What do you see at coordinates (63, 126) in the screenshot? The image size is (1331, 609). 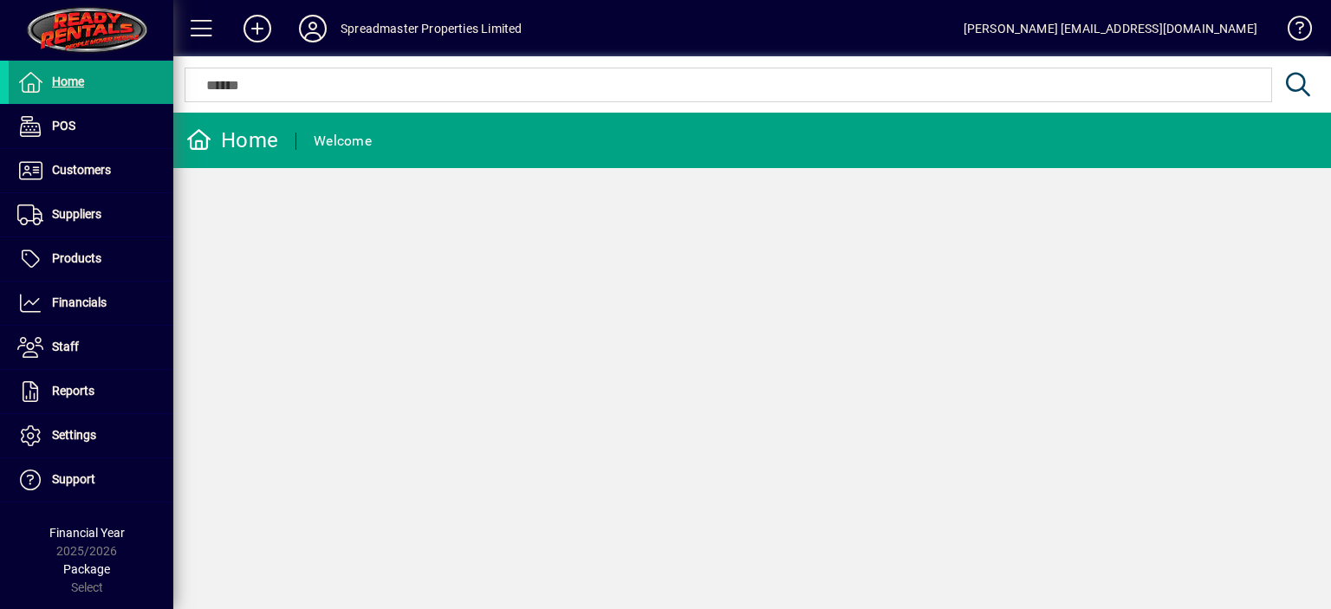 I see `span: POS` at bounding box center [63, 126].